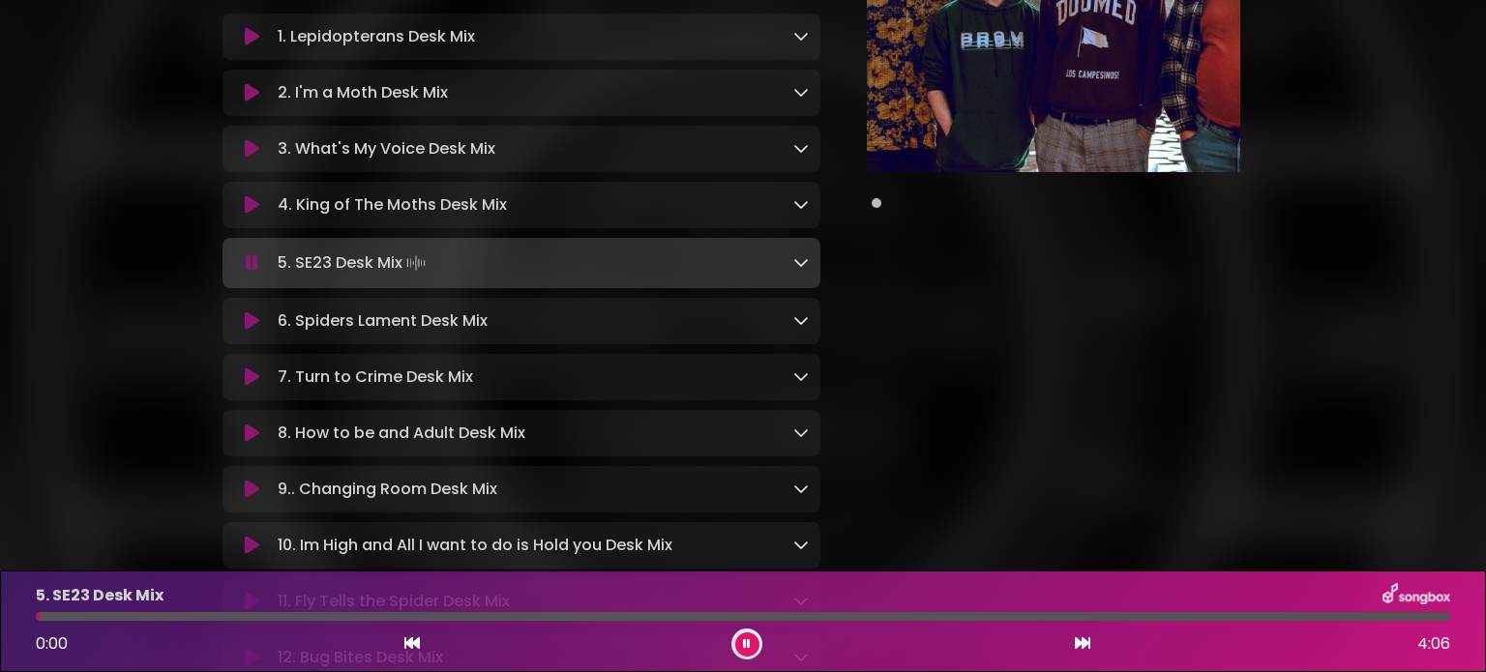 The width and height of the screenshot is (1486, 672). Describe the element at coordinates (1434, 644) in the screenshot. I see `span: 4:06` at that location.